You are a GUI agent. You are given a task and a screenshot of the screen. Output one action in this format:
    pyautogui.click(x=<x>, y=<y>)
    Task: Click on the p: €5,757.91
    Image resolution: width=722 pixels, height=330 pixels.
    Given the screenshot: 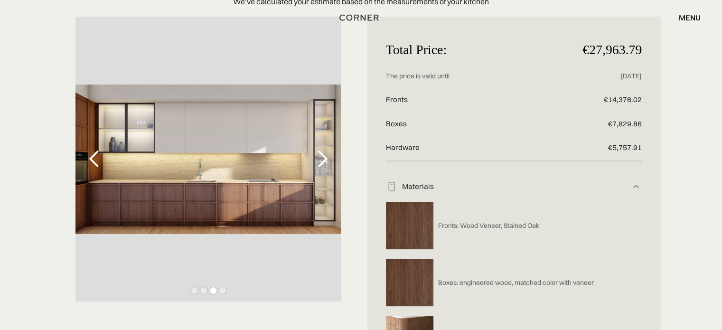 What is the action you would take?
    pyautogui.click(x=599, y=148)
    